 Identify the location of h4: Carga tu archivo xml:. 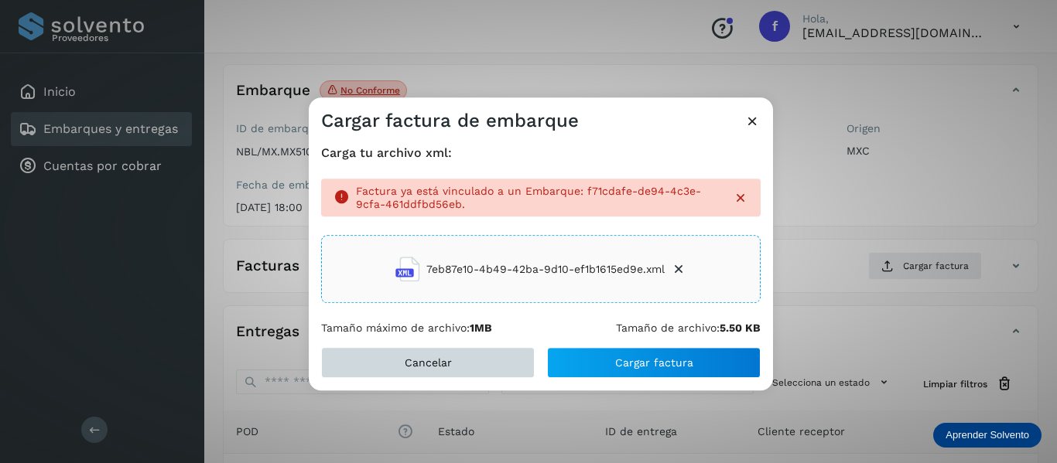
(541, 152).